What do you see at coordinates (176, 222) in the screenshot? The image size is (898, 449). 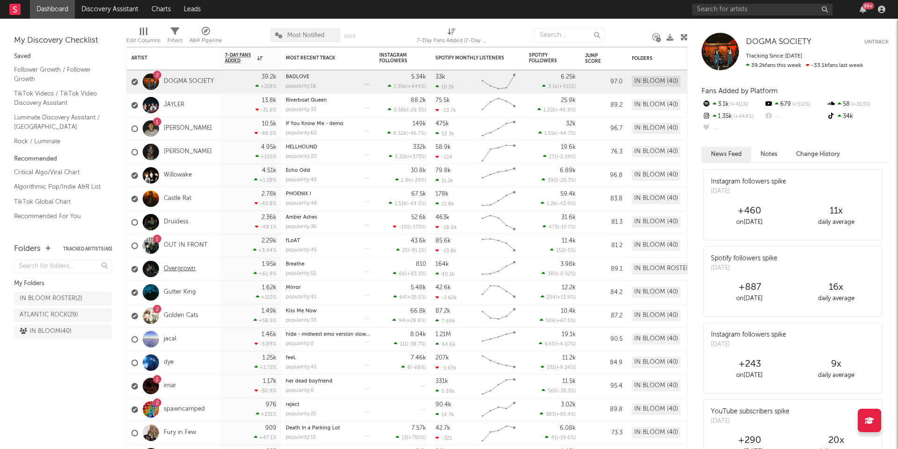 I see `a: Druidess` at bounding box center [176, 222].